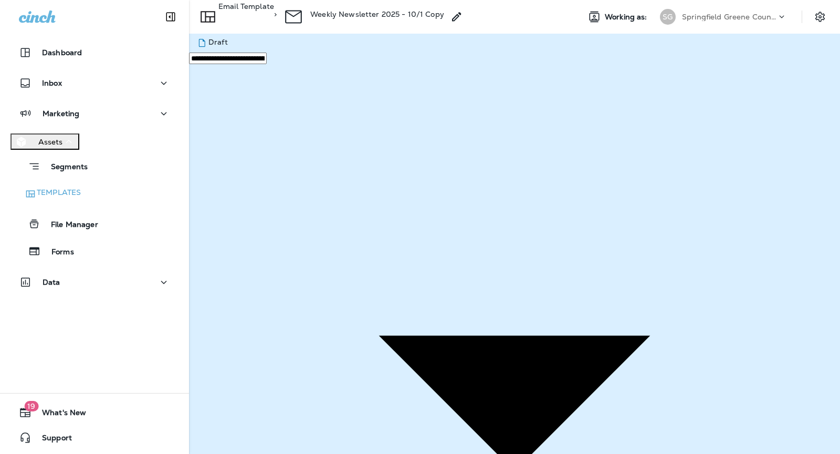 The height and width of the screenshot is (454, 840). What do you see at coordinates (51, 440) in the screenshot?
I see `span: Support` at bounding box center [51, 440].